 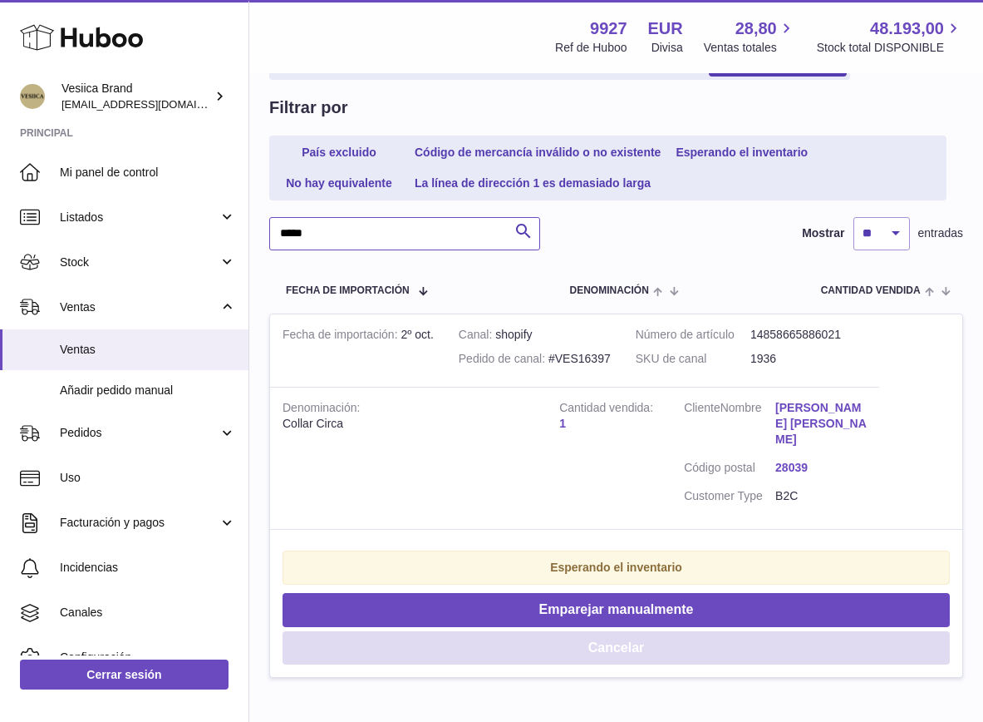 I want to click on a: 1, so click(x=563, y=423).